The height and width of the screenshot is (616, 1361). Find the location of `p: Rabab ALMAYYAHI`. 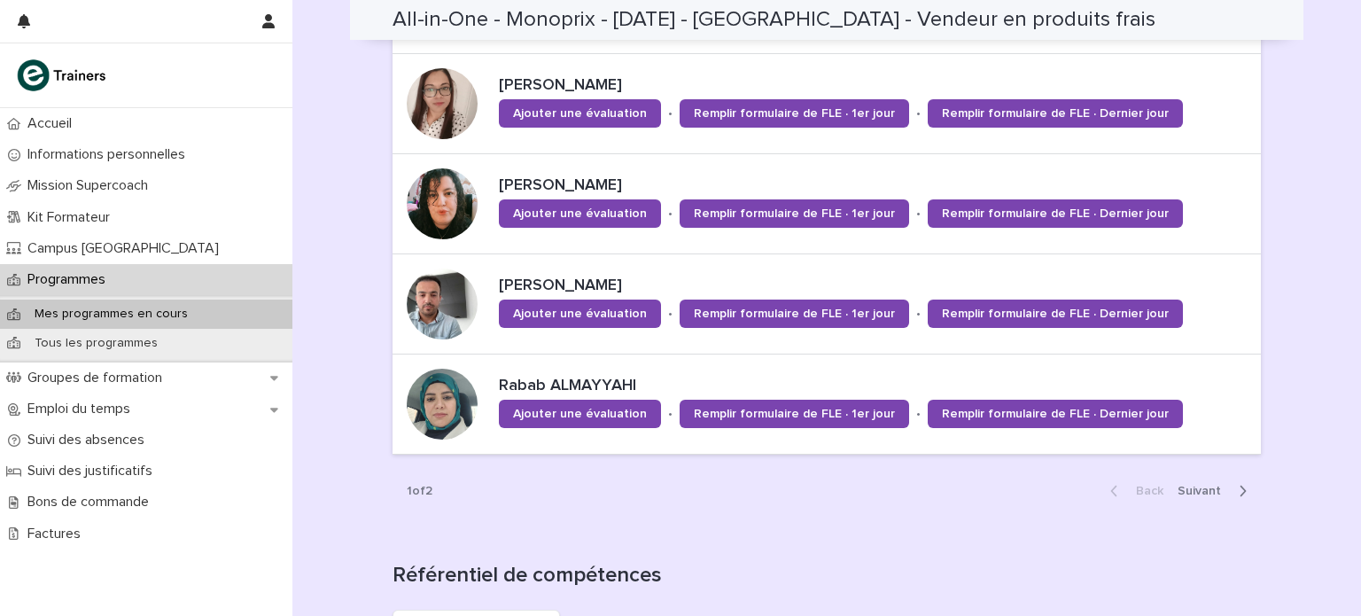

p: Rabab ALMAYYAHI is located at coordinates (876, 386).